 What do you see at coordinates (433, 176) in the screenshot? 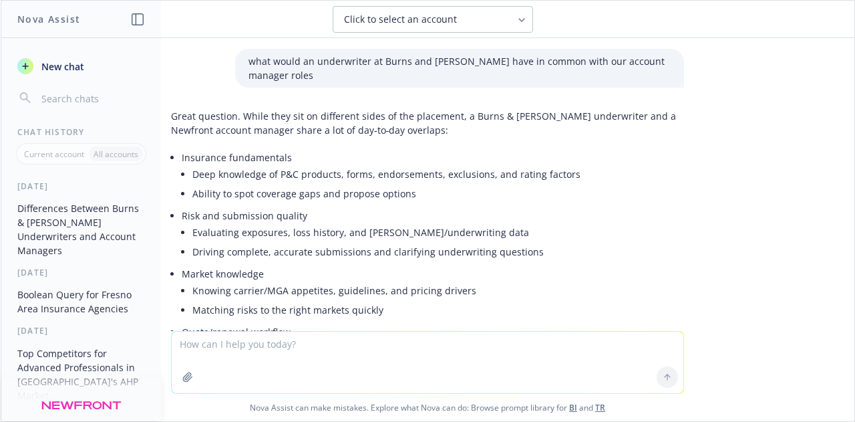
I see `li: Insurance fundamentals` at bounding box center [433, 176].